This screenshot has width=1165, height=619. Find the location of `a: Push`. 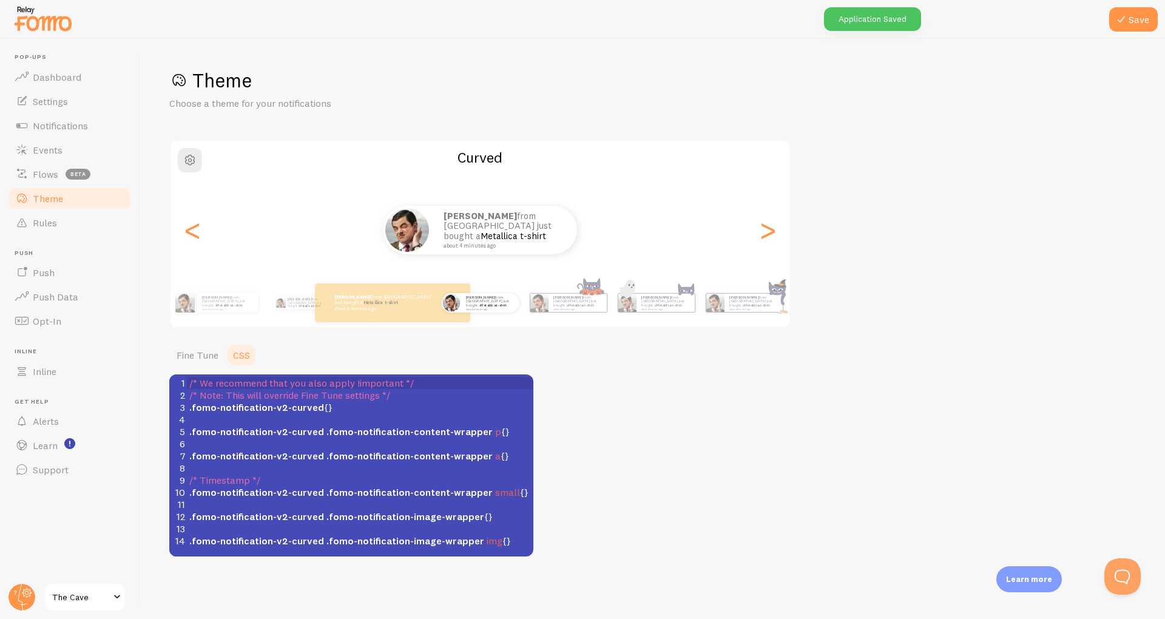

a: Push is located at coordinates (70, 272).